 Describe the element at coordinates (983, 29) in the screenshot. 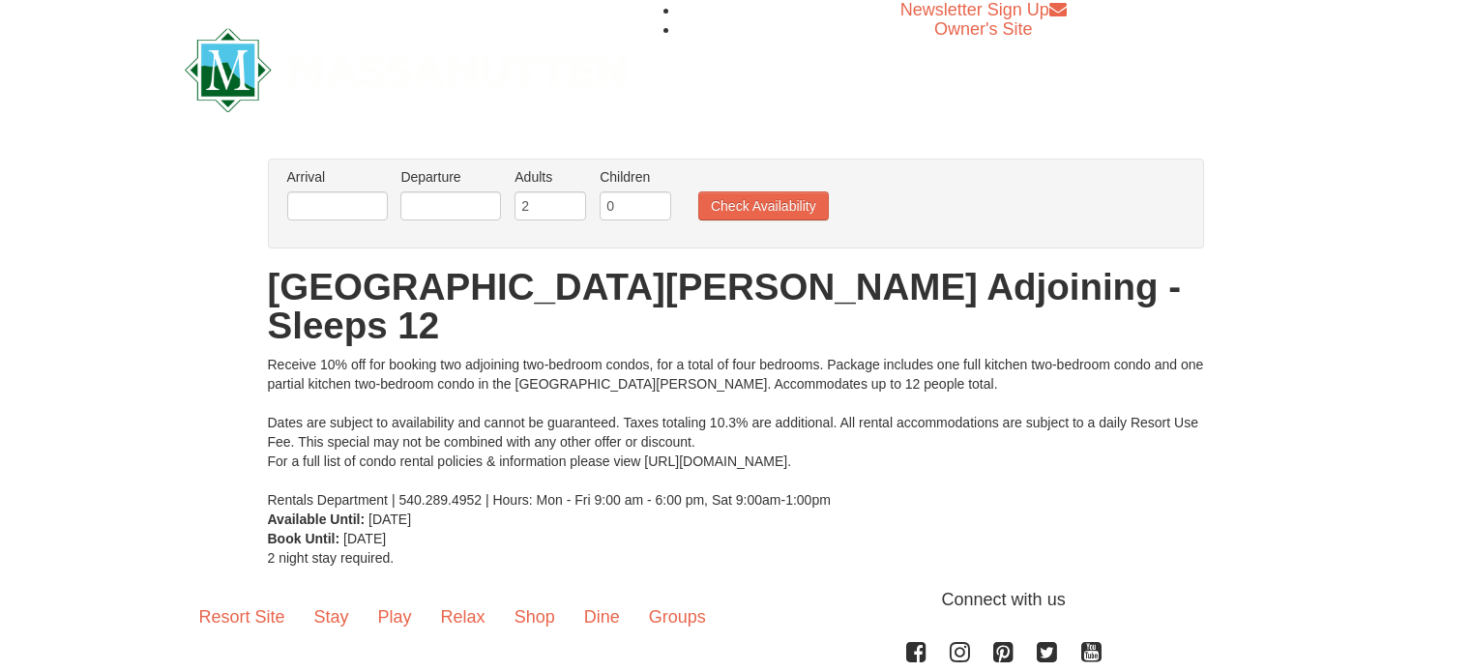

I see `span: Owner's Site` at that location.